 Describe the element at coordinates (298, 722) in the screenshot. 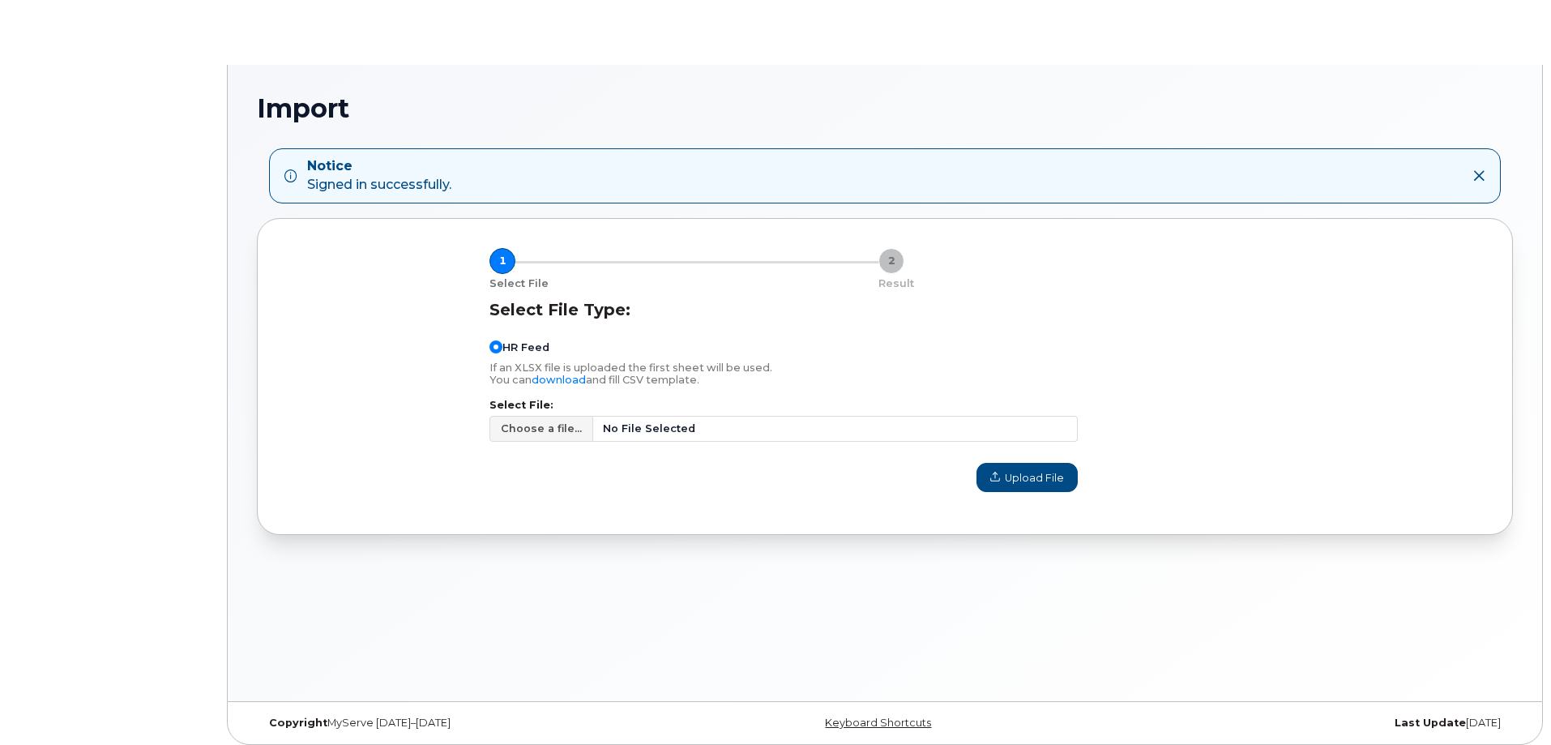

I see `strong: Copyright` at that location.